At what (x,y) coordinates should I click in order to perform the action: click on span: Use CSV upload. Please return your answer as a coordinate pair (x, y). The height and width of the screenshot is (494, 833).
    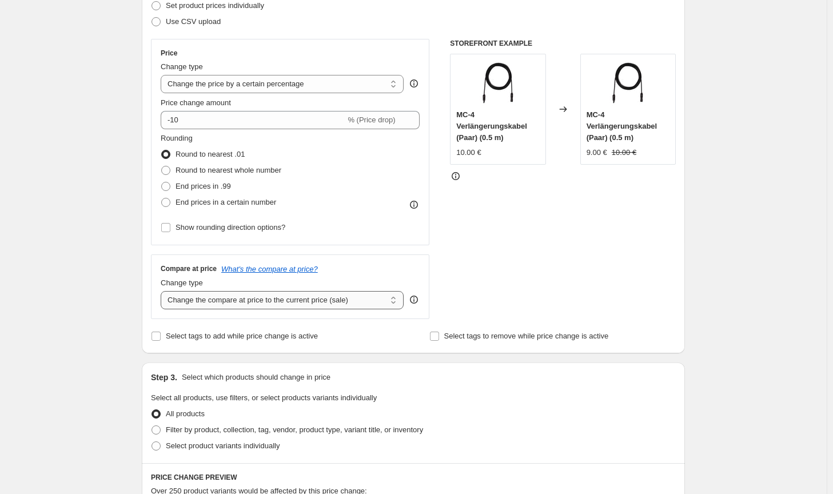
    Looking at the image, I should click on (193, 21).